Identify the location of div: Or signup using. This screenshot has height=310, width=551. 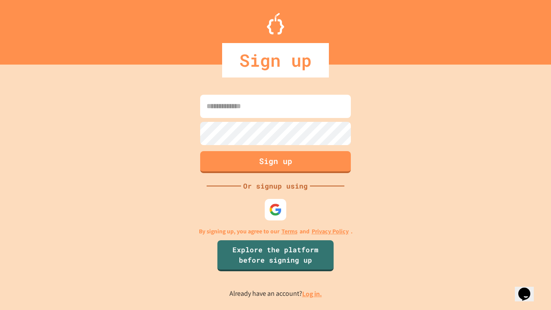
(275, 186).